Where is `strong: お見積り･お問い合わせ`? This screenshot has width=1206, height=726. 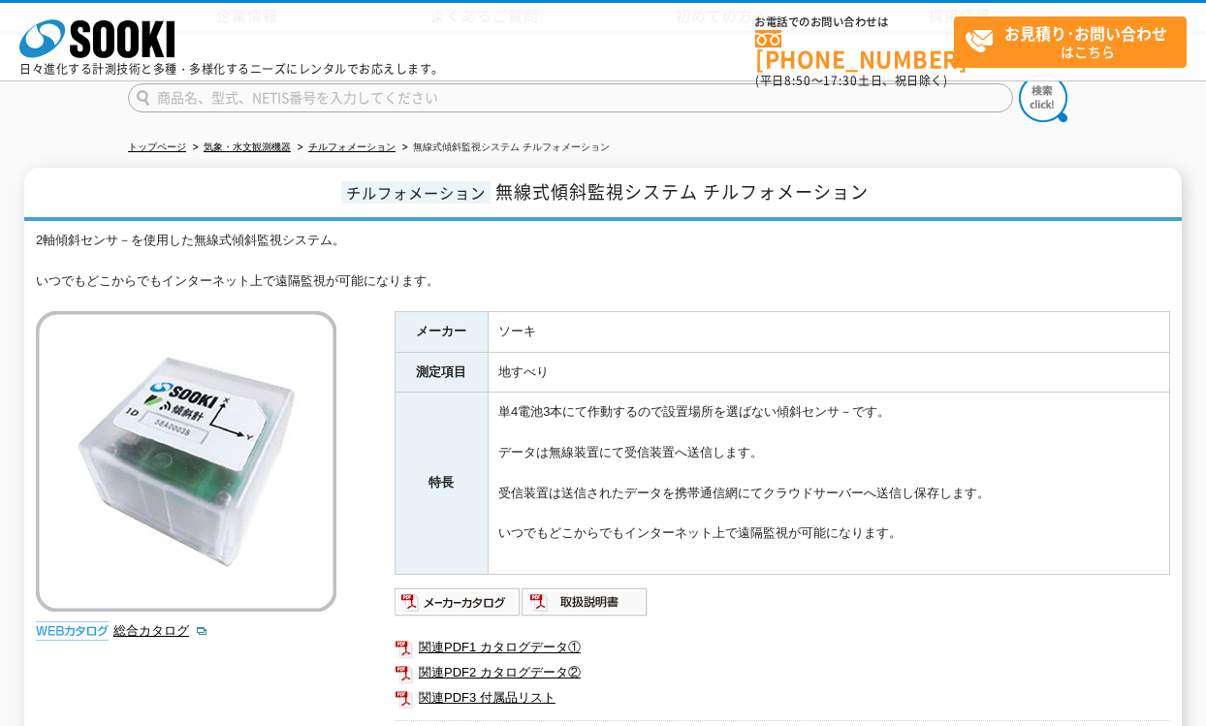 strong: お見積り･お問い合わせ is located at coordinates (1086, 33).